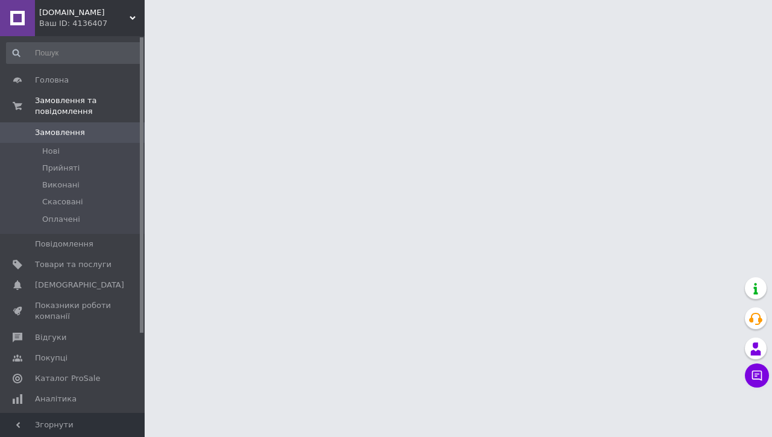  I want to click on span: Показники роботи компанії, so click(73, 311).